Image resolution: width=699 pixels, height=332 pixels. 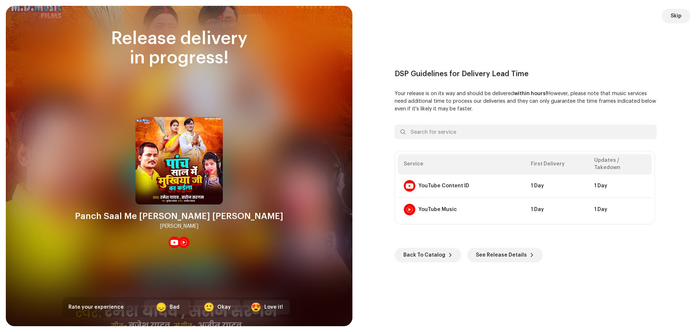 What do you see at coordinates (505, 255) in the screenshot?
I see `button: See Release Details` at bounding box center [505, 255].